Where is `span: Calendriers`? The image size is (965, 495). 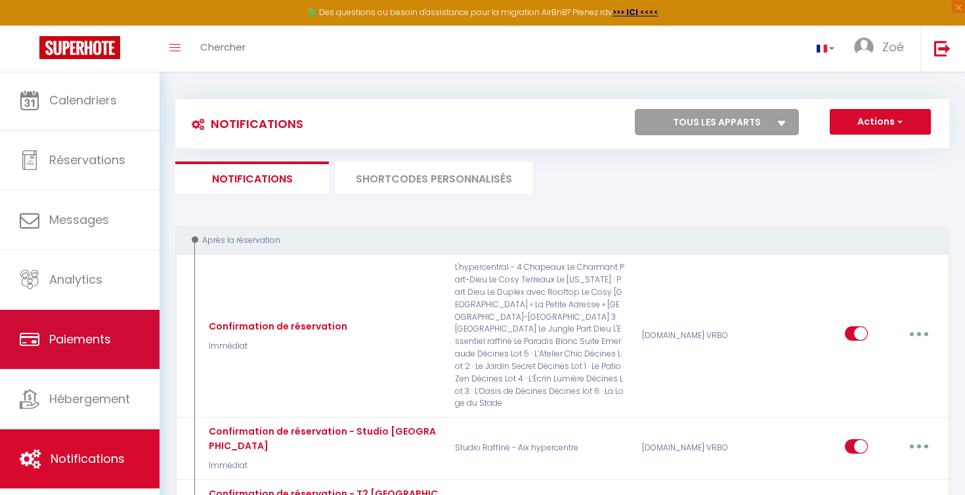
span: Calendriers is located at coordinates (83, 100).